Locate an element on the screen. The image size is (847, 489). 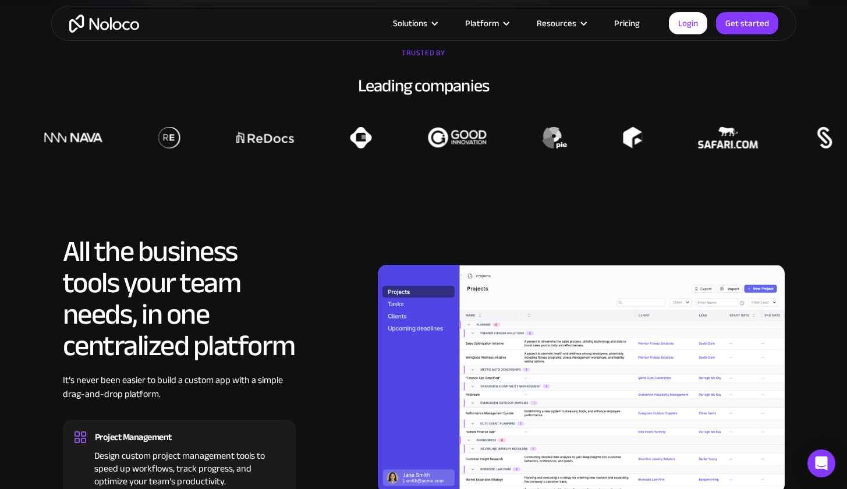
a: home is located at coordinates (104, 23).